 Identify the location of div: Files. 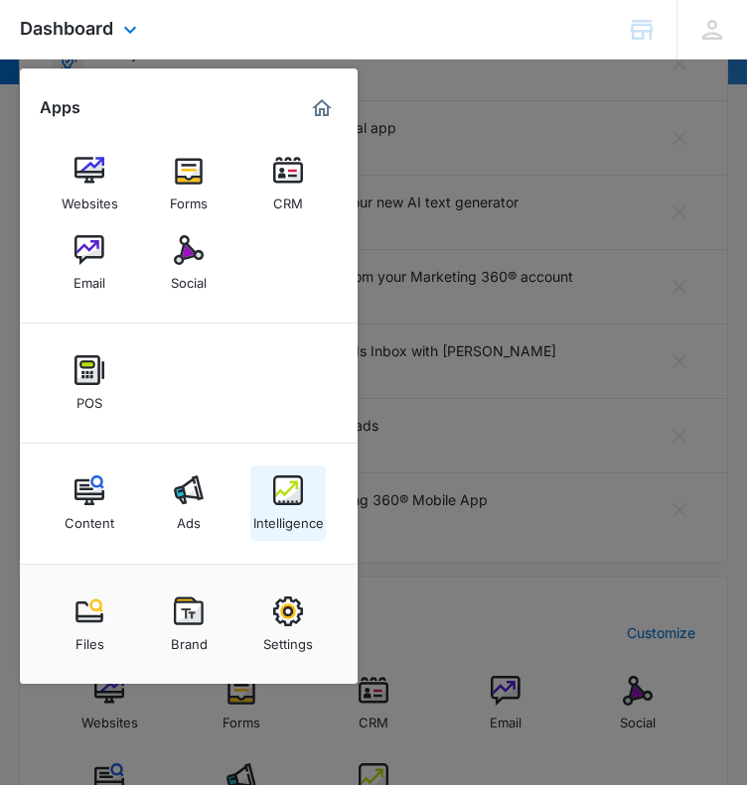
(89, 639).